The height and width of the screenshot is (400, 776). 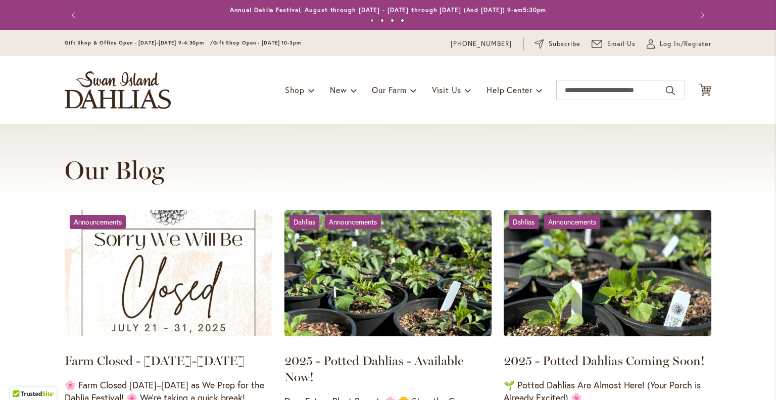 I want to click on button: 4 of 4, so click(x=402, y=20).